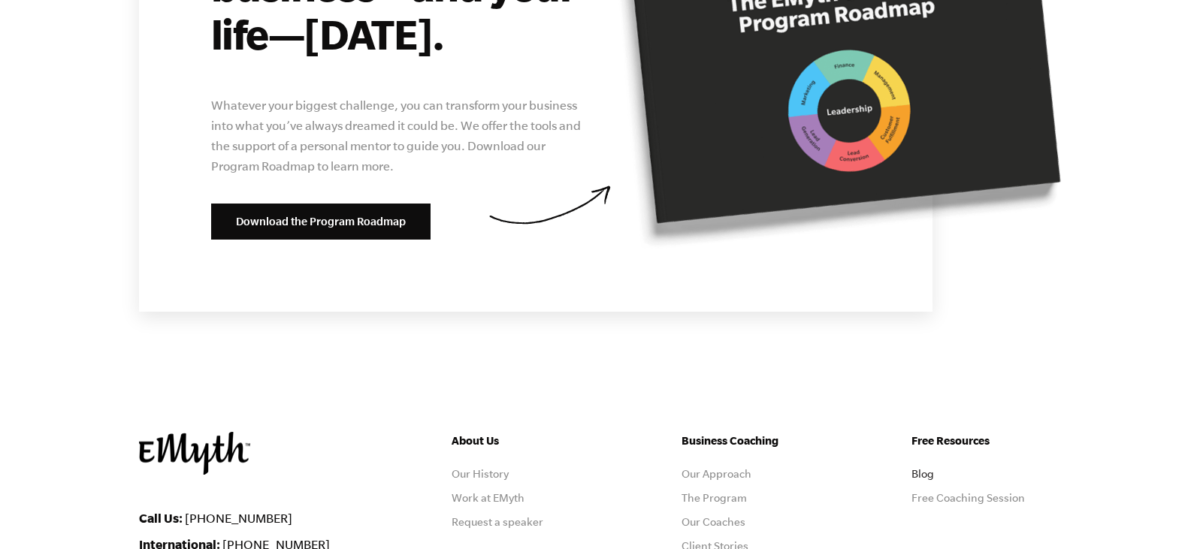 The height and width of the screenshot is (549, 1191). I want to click on a: Blog, so click(923, 474).